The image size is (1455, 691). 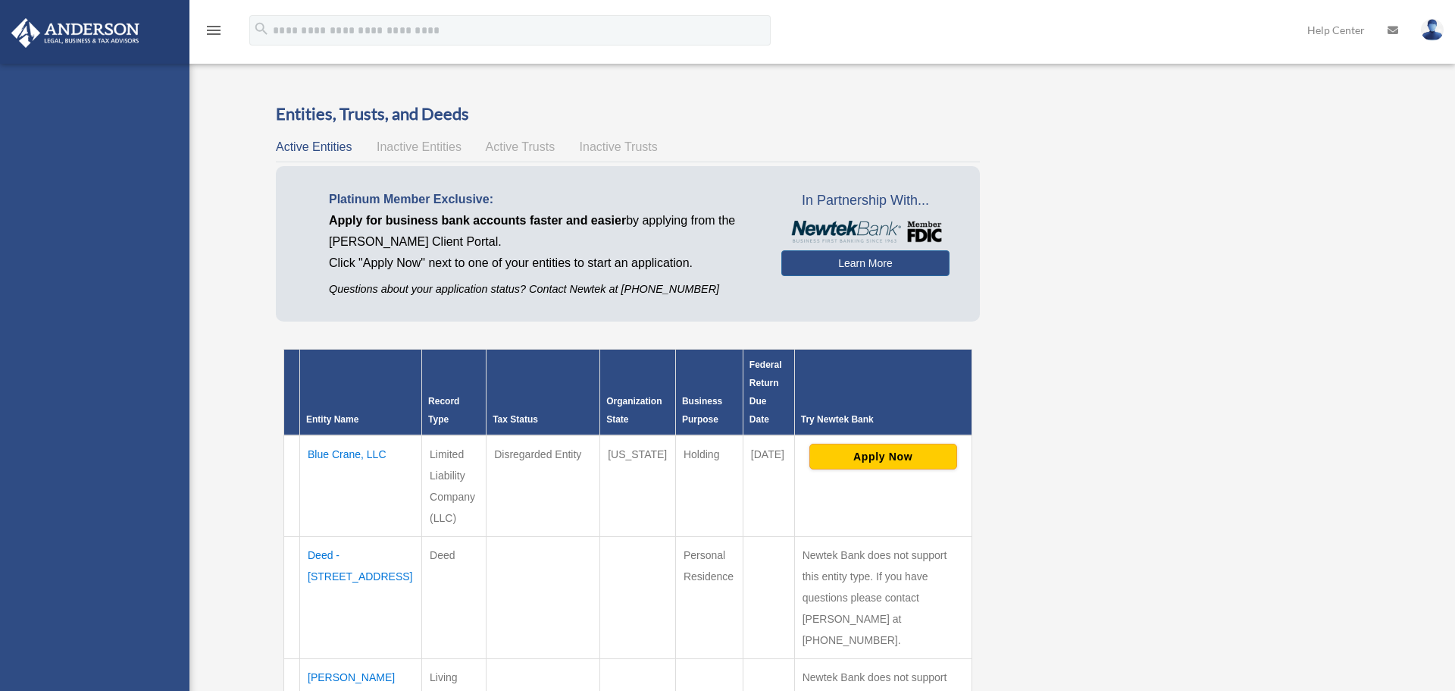 What do you see at coordinates (454, 486) in the screenshot?
I see `td: Limited Liability Company (LLC)` at bounding box center [454, 486].